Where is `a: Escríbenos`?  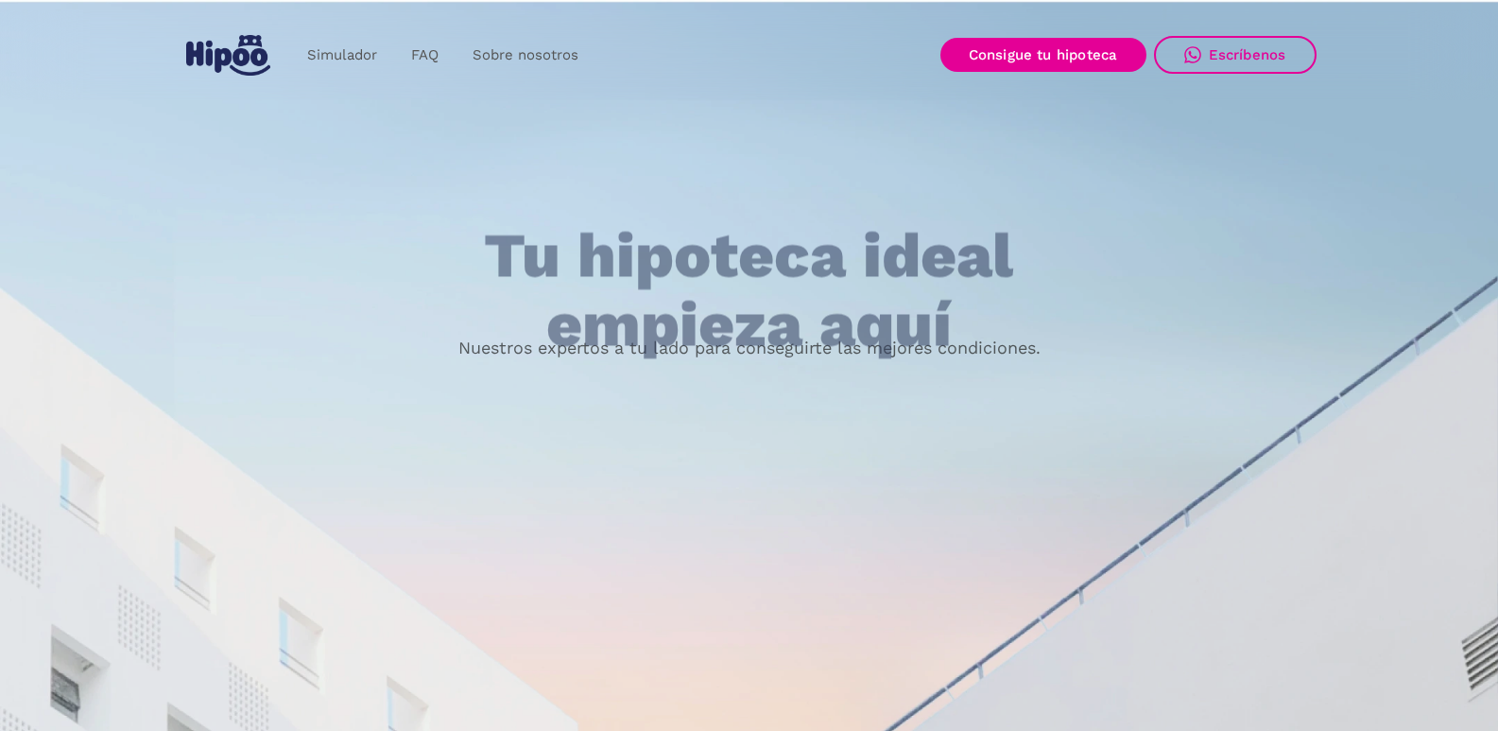
a: Escríbenos is located at coordinates (1235, 55).